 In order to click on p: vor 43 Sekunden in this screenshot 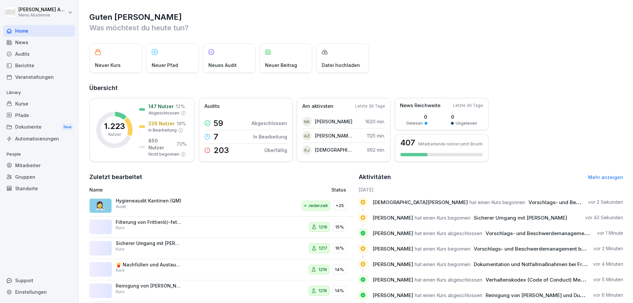, I will do `click(604, 218)`.